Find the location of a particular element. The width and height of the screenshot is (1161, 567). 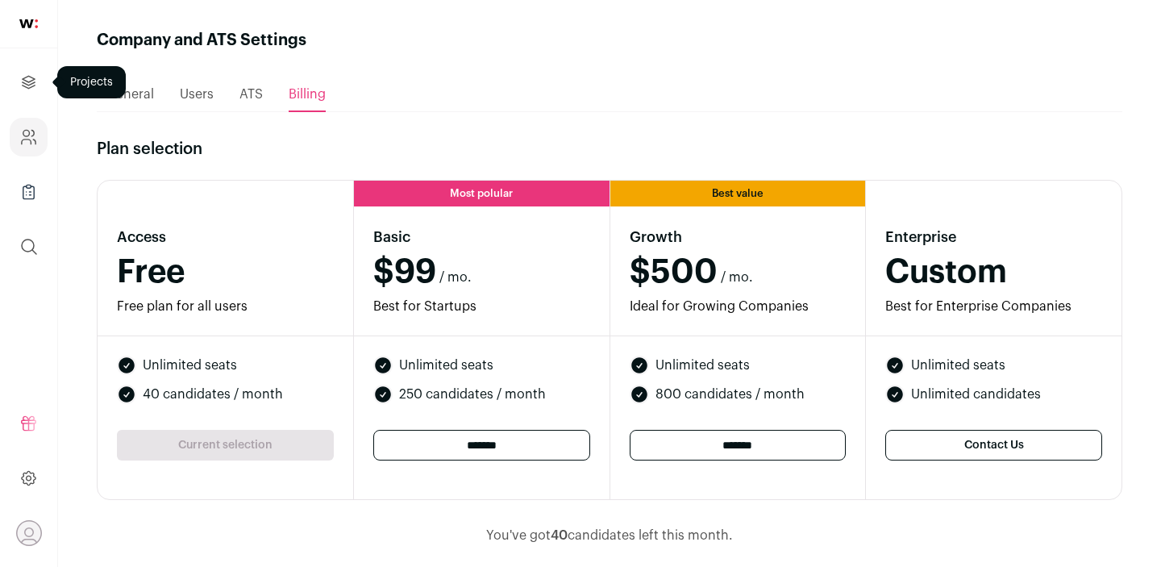

img: wellfound-shorthand-0d5821cbd27db2630d0214b213865d53afaa358527fdda9d0ea32b1df1b89c2c.svg is located at coordinates (28, 23).